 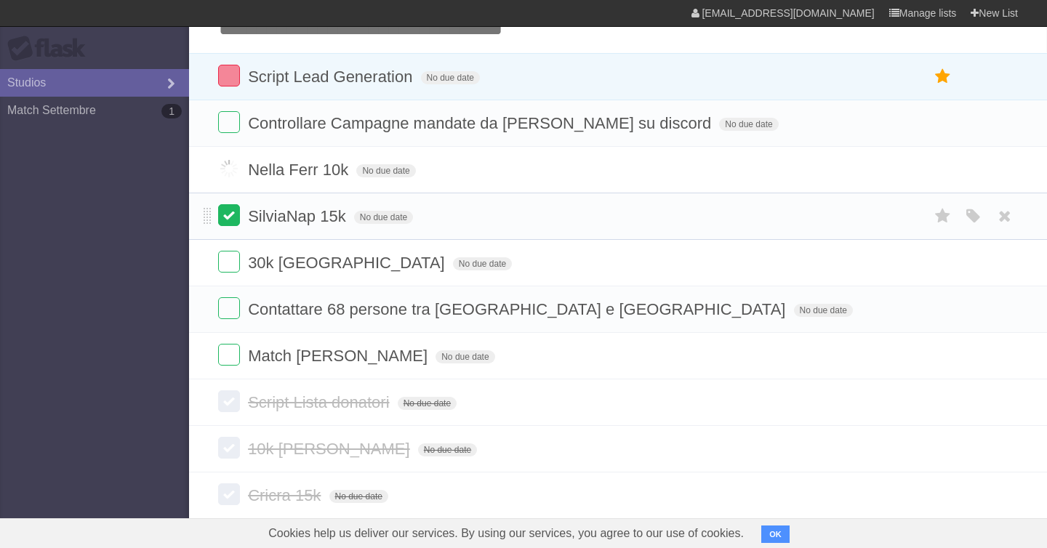 What do you see at coordinates (506, 534) in the screenshot?
I see `span: Cookies help us deliver our services. By using our services, you agree to our use of cookies.` at bounding box center [506, 534].